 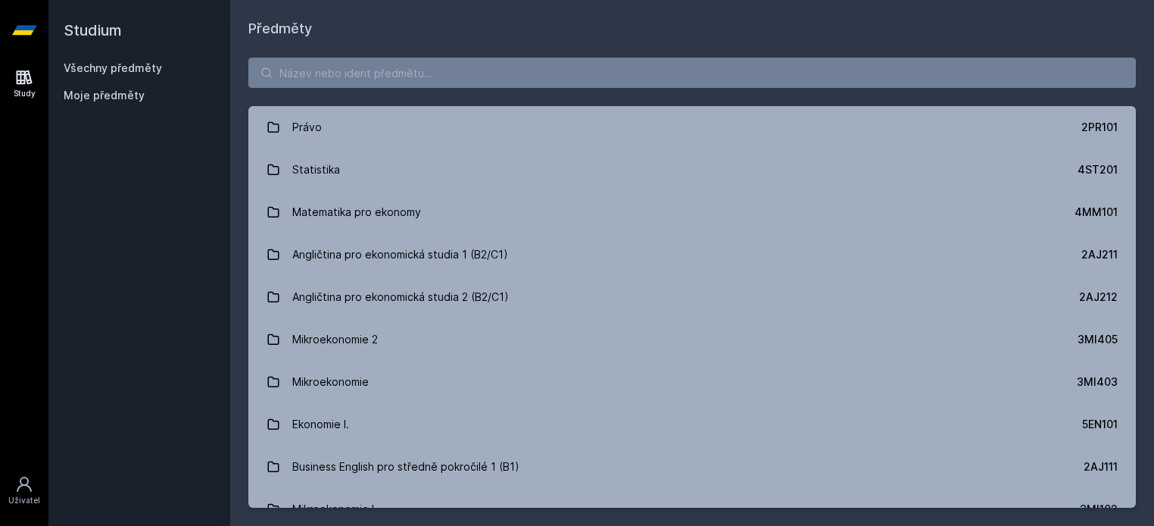 I want to click on a: Angličtina pro ekonomická studia 2 (B2/C1) 2AJ212, so click(x=692, y=297).